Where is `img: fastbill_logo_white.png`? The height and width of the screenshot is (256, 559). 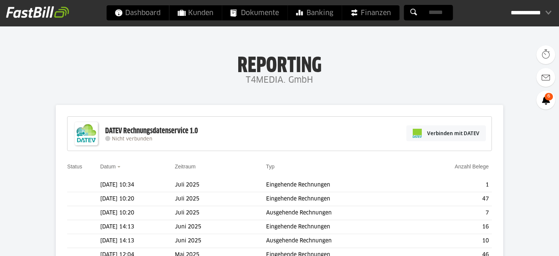
img: fastbill_logo_white.png is located at coordinates (37, 12).